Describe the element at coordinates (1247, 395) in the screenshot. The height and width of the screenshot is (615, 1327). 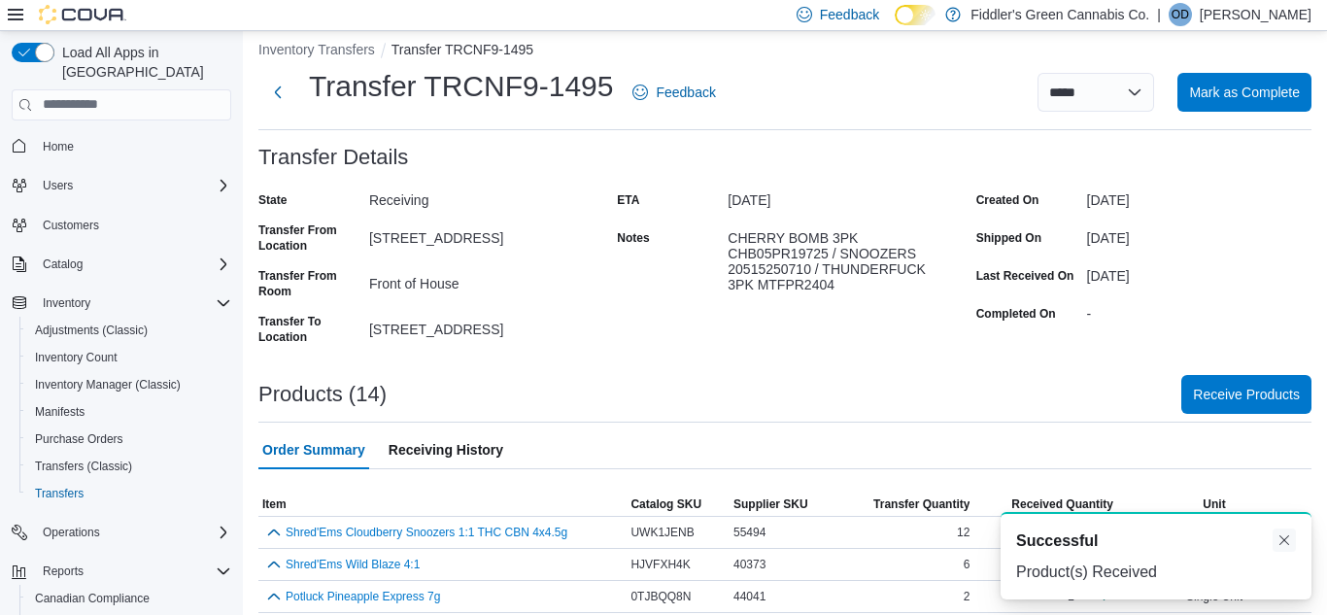
I see `button: Receive Products` at that location.